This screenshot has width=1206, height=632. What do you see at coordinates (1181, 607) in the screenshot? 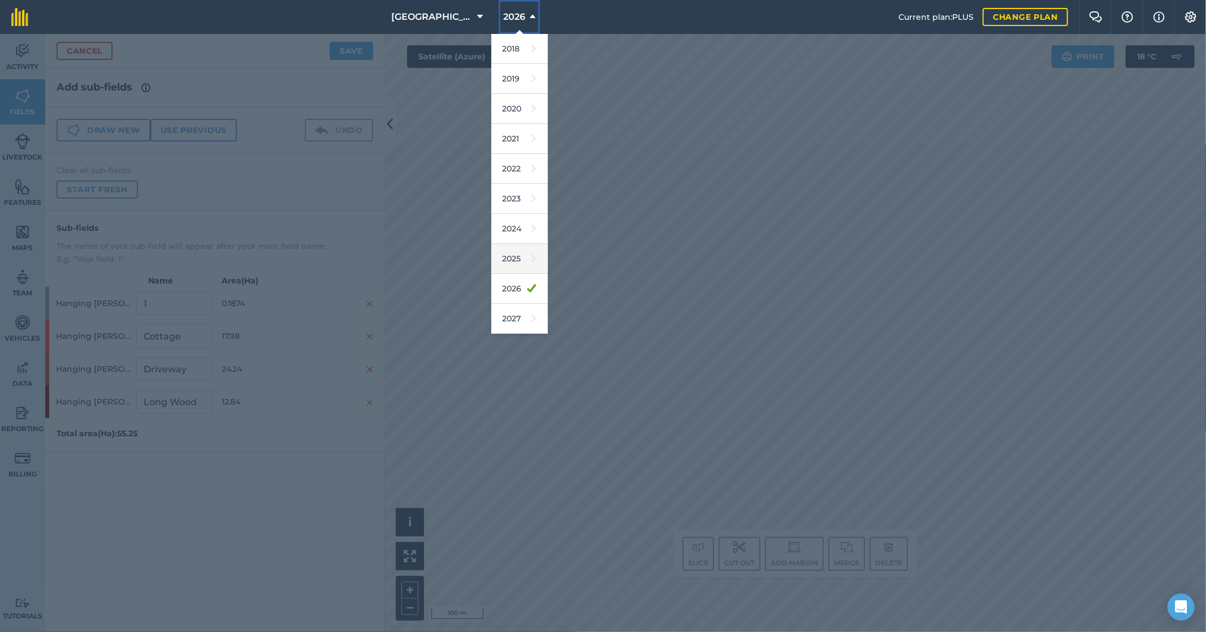
I see `div: Open Intercom Messenger` at bounding box center [1181, 607].